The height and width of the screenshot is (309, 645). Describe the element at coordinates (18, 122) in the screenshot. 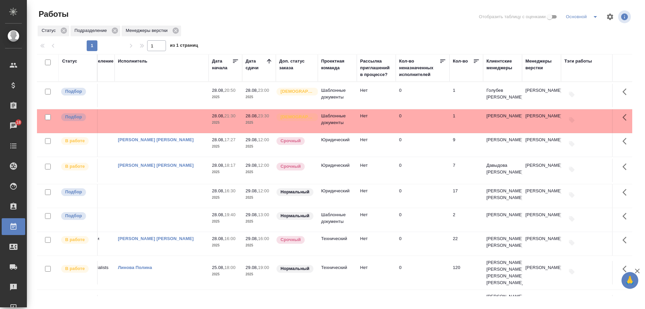

I see `span: 18` at that location.